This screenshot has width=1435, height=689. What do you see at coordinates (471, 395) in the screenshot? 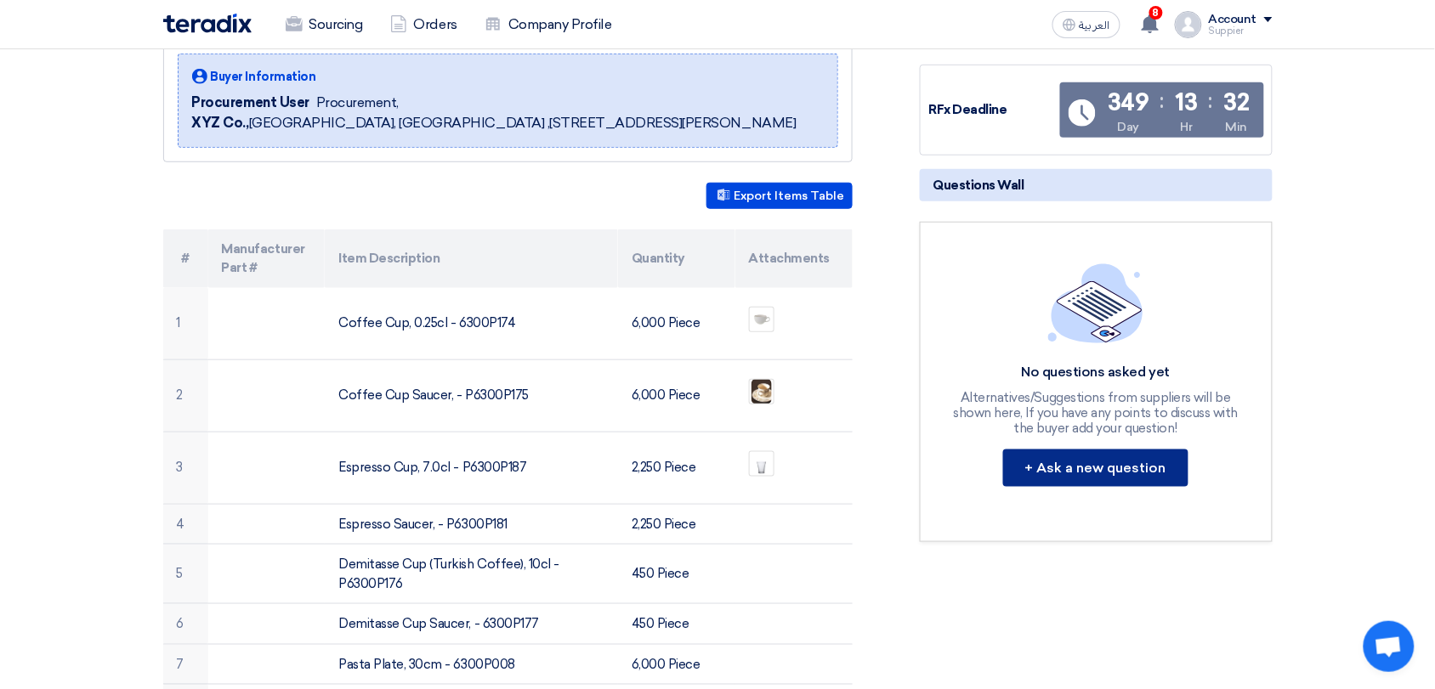
I see `td: Coffee Cup Saucer, - P6300P175` at bounding box center [471, 395].